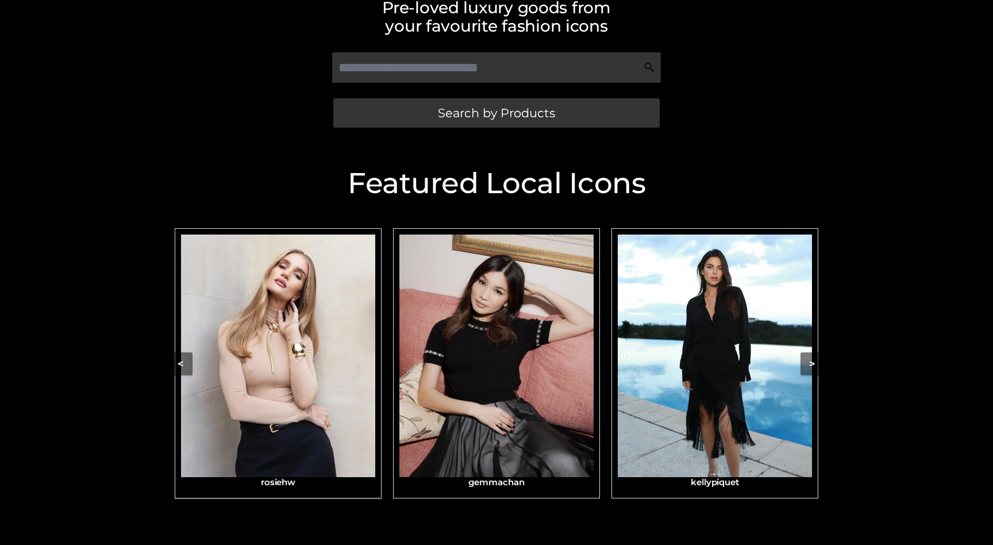 The width and height of the screenshot is (993, 545). What do you see at coordinates (496, 364) in the screenshot?
I see `div: Carousel Navigation` at bounding box center [496, 364].